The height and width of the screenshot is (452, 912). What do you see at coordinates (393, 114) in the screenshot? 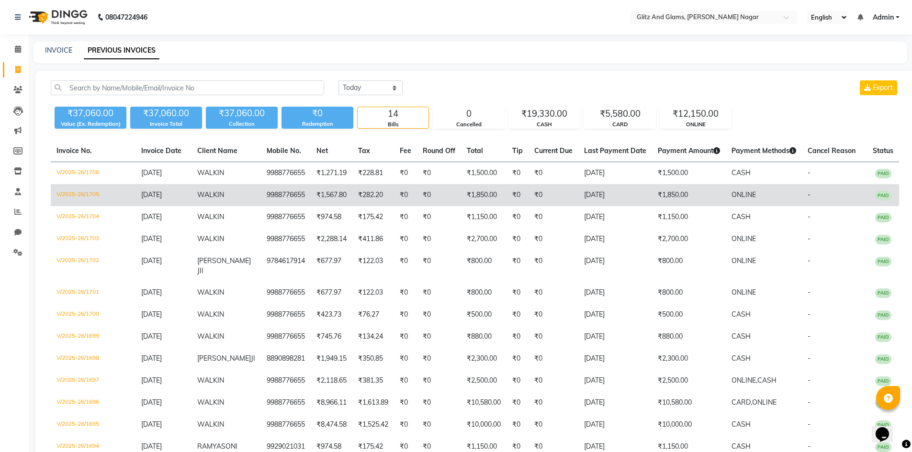
I see `div: 14` at bounding box center [393, 114].